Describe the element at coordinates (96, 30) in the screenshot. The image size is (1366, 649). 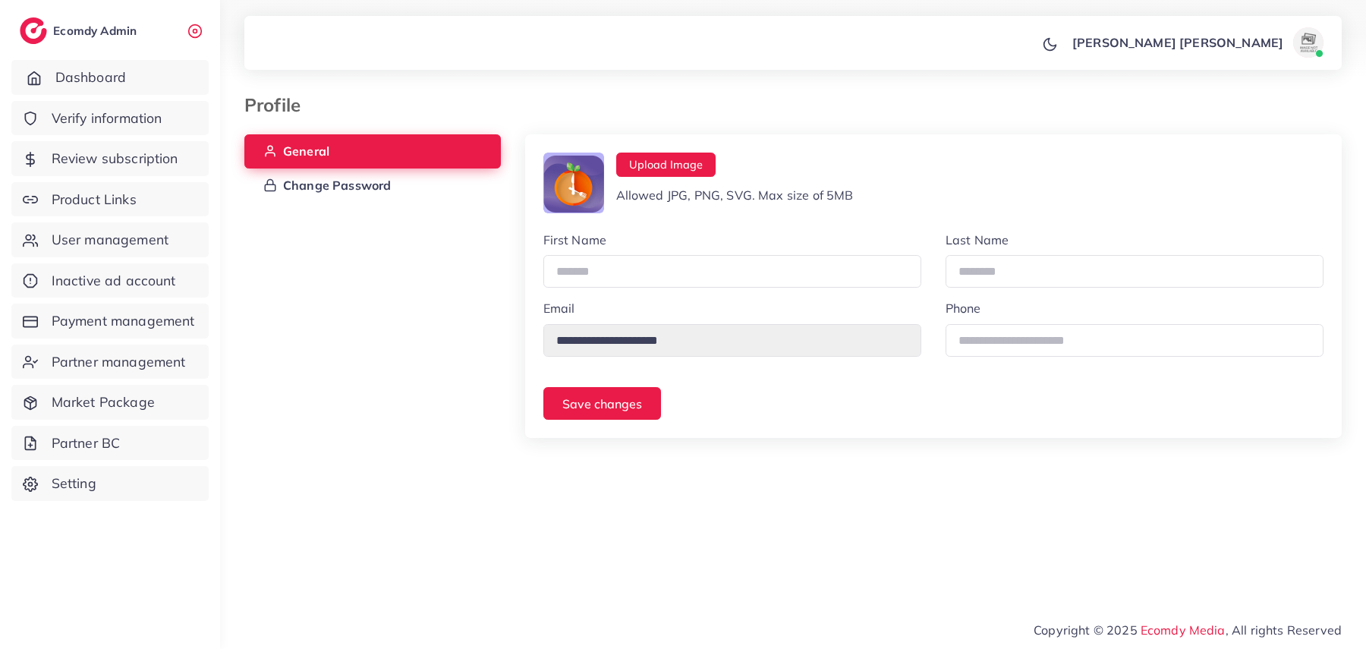
I see `h2: Ecomdy Admin` at that location.